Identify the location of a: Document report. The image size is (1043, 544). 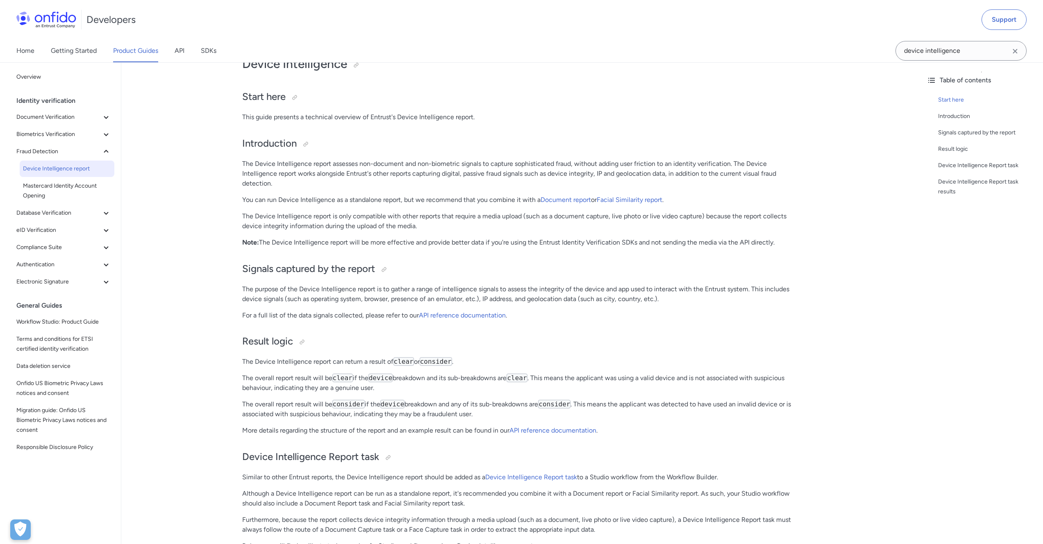
(566, 200).